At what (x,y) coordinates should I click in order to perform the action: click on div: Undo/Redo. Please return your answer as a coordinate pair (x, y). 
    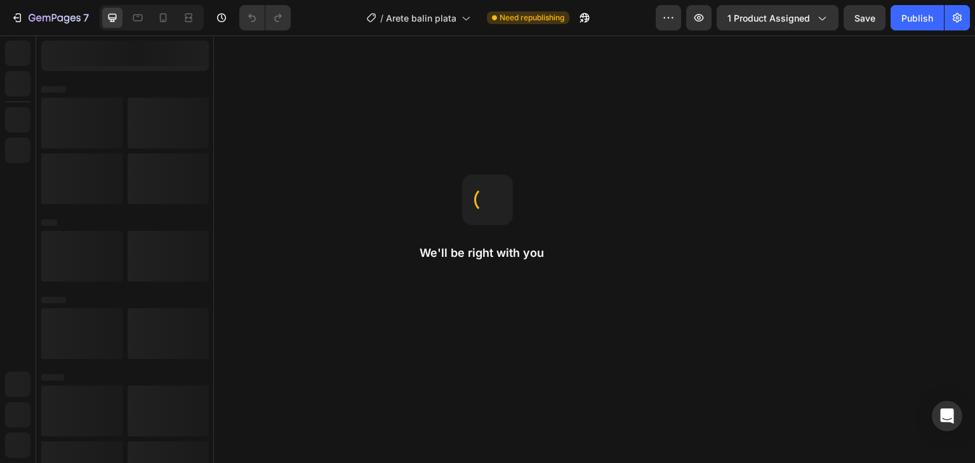
    Looking at the image, I should click on (265, 18).